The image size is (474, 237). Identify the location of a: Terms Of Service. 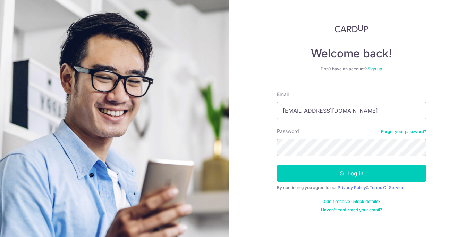
(387, 187).